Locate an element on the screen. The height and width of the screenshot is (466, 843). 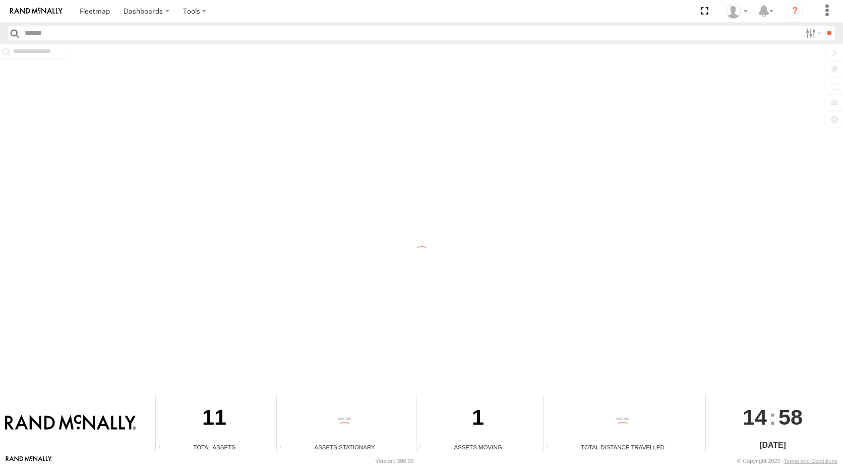
div: © Copyright 2025 - is located at coordinates (787, 461).